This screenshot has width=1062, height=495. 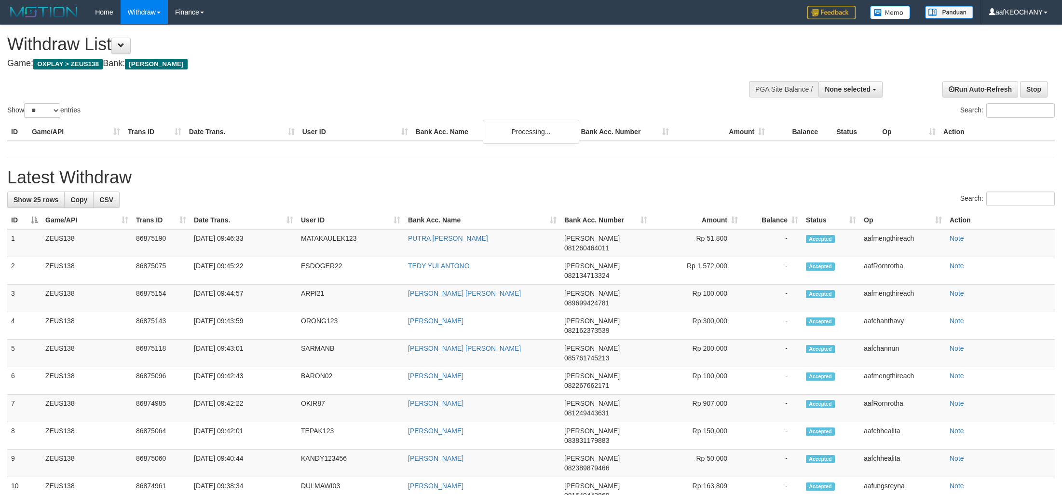 What do you see at coordinates (154, 132) in the screenshot?
I see `th: Trans ID` at bounding box center [154, 132].